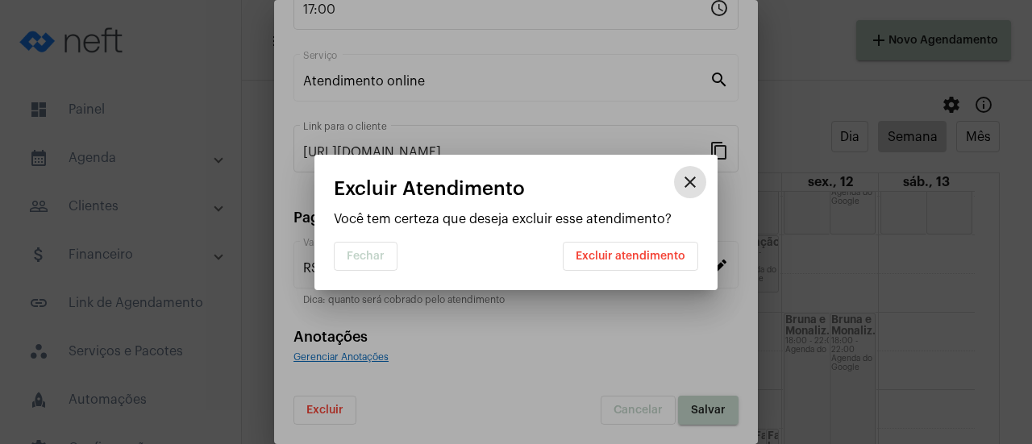 Image resolution: width=1032 pixels, height=444 pixels. I want to click on span: Excluir atendimento, so click(630, 256).